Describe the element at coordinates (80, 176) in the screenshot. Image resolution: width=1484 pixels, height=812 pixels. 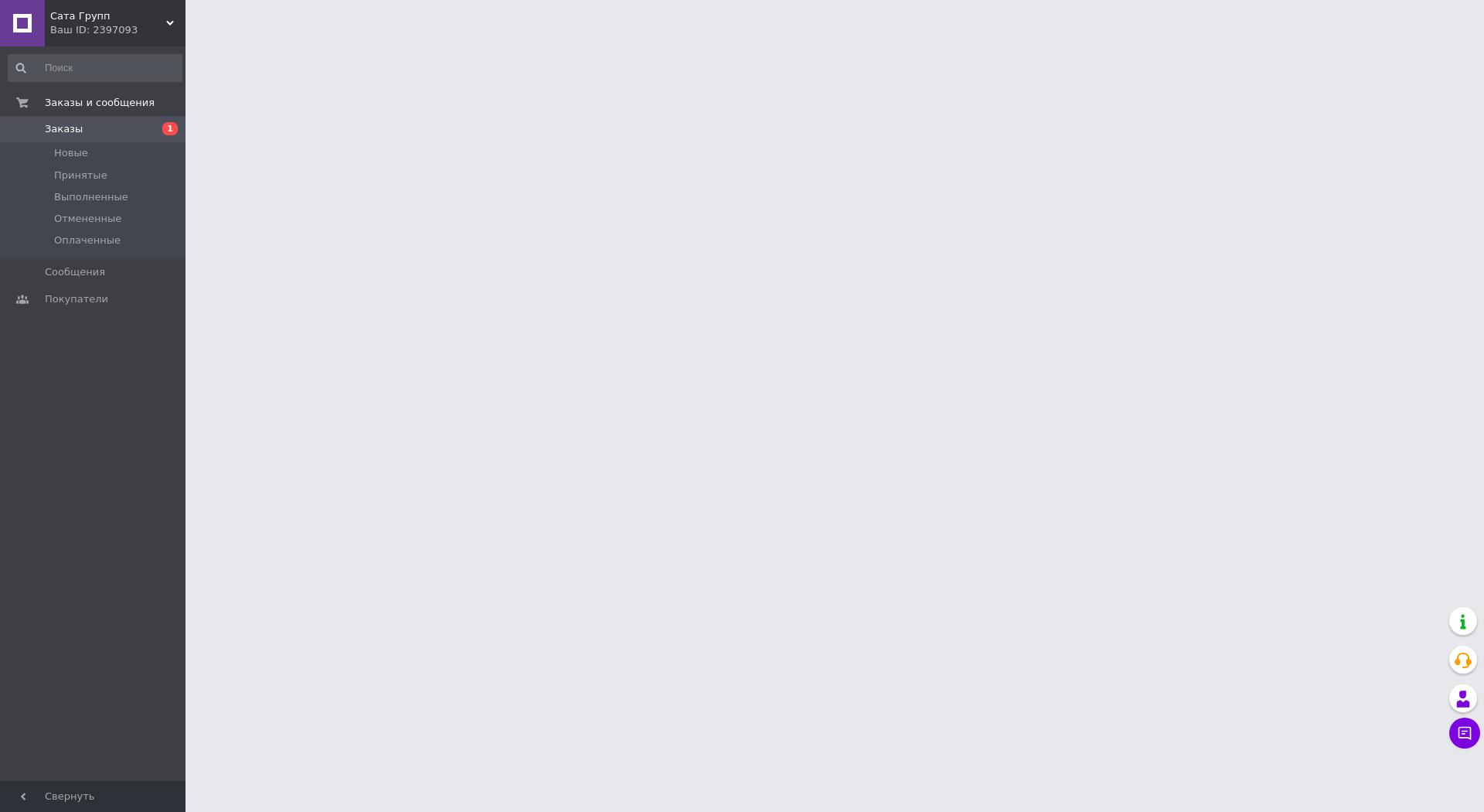
I see `span: Принятые` at that location.